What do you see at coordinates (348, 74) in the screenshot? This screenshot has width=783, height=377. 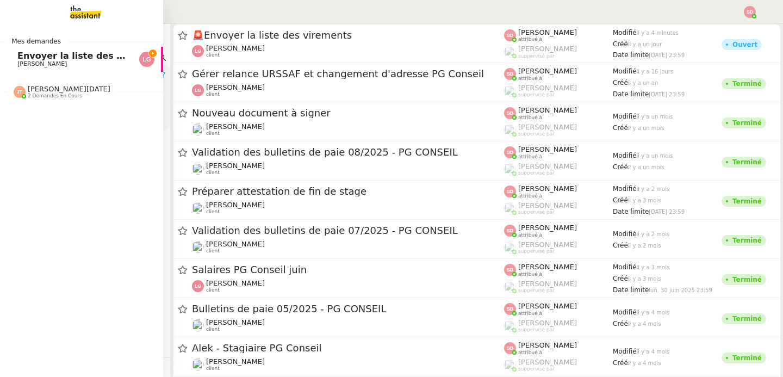 I see `span: Gérer relance URSSAF et changement d'adresse PG Conseil` at bounding box center [348, 74].